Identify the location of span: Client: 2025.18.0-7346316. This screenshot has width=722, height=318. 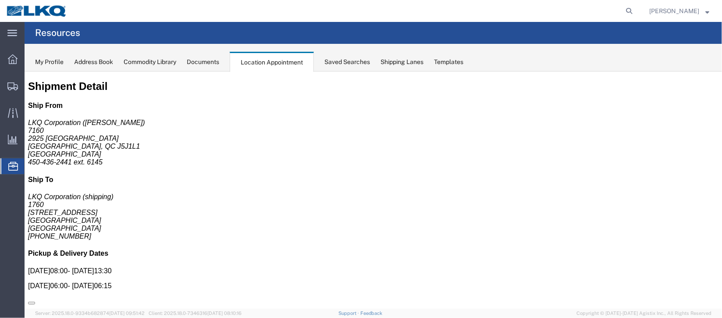
(195, 313).